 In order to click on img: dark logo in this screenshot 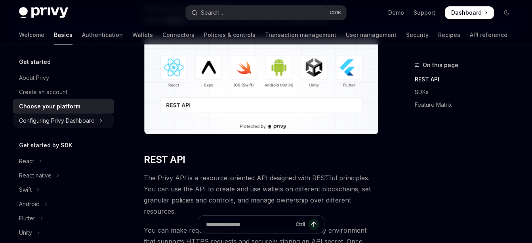, I will do `click(44, 13)`.